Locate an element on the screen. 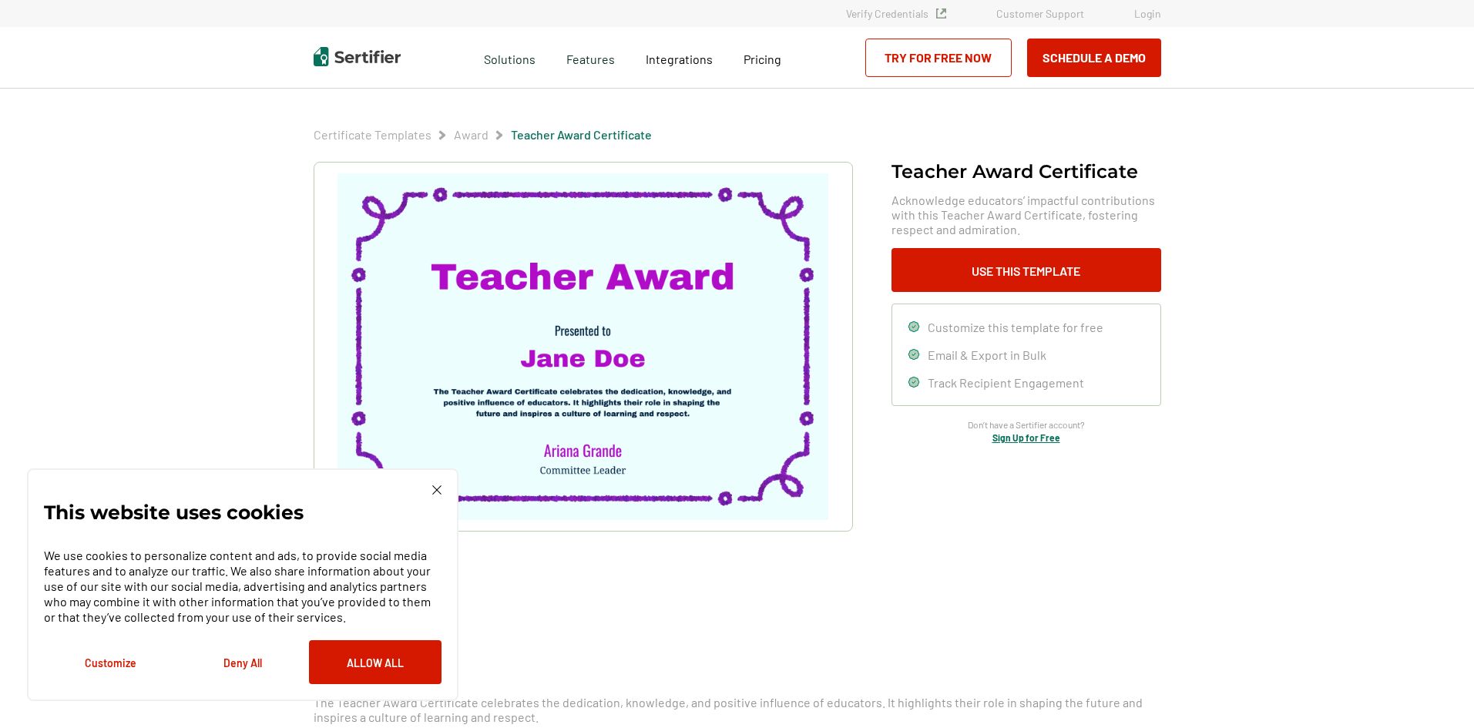  img: Sertifier | Digital Credentialing Platform is located at coordinates (357, 56).